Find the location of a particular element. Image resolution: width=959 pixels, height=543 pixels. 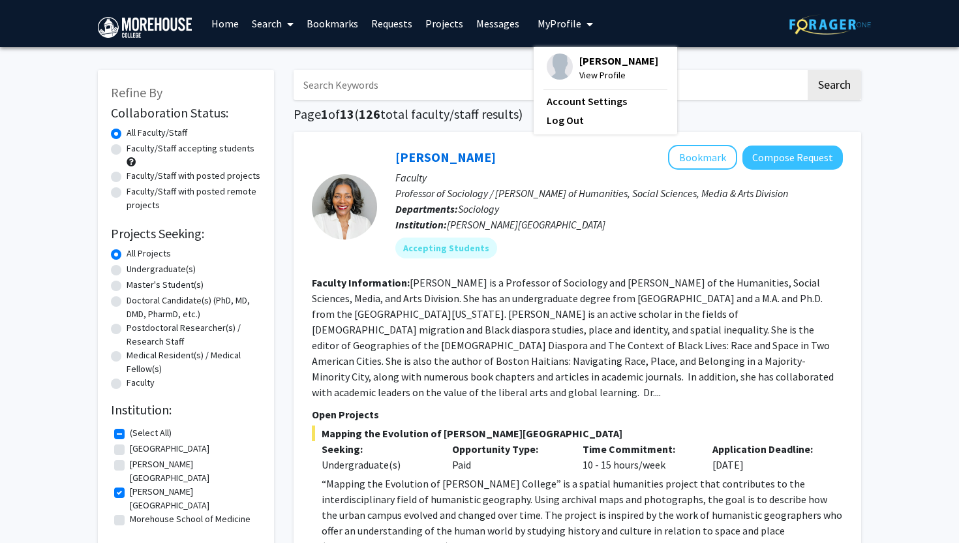

label: Faculty/Staff with posted remote projects is located at coordinates (194, 198).